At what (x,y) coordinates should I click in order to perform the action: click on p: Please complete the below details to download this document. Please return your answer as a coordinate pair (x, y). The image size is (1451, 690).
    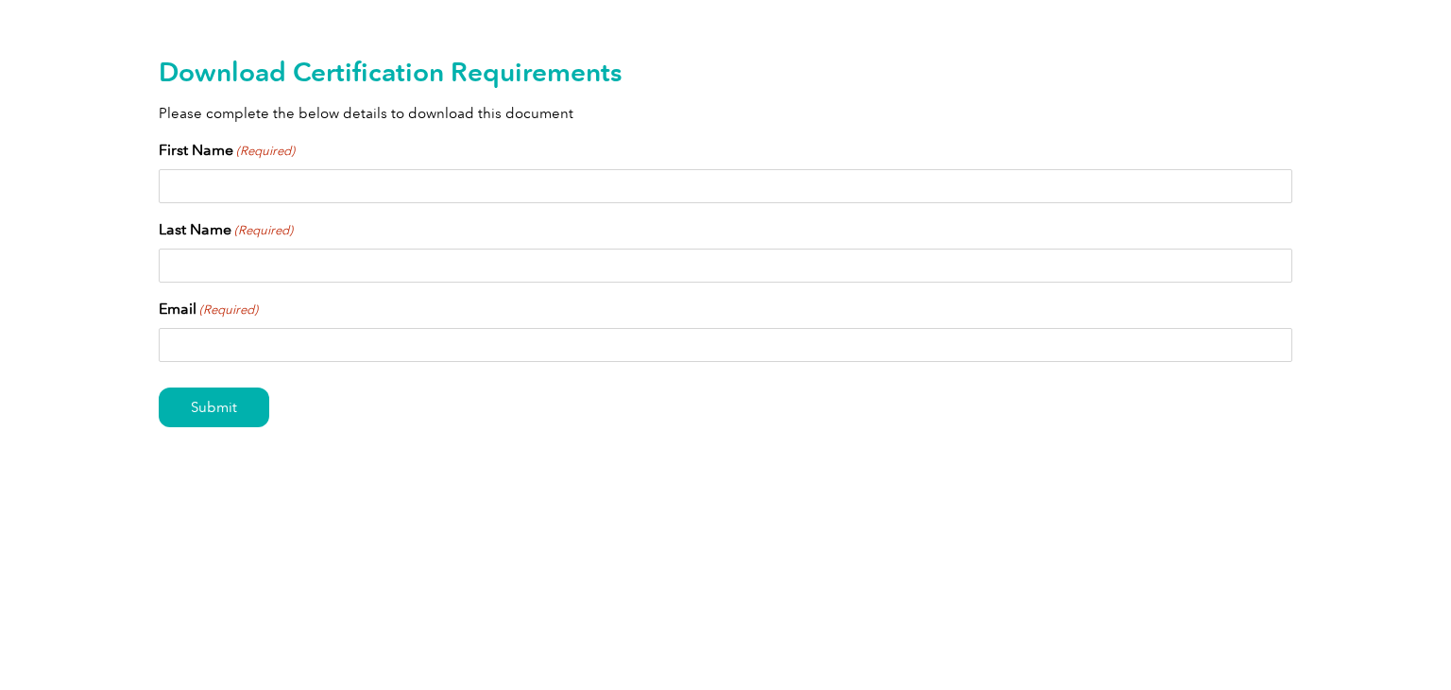
    Looking at the image, I should click on (726, 113).